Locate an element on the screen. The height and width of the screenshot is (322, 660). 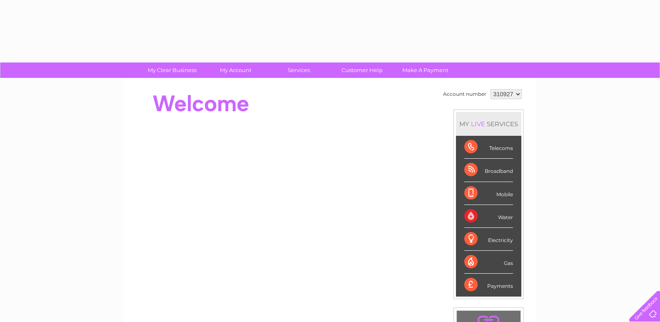
a: Services is located at coordinates (299, 70).